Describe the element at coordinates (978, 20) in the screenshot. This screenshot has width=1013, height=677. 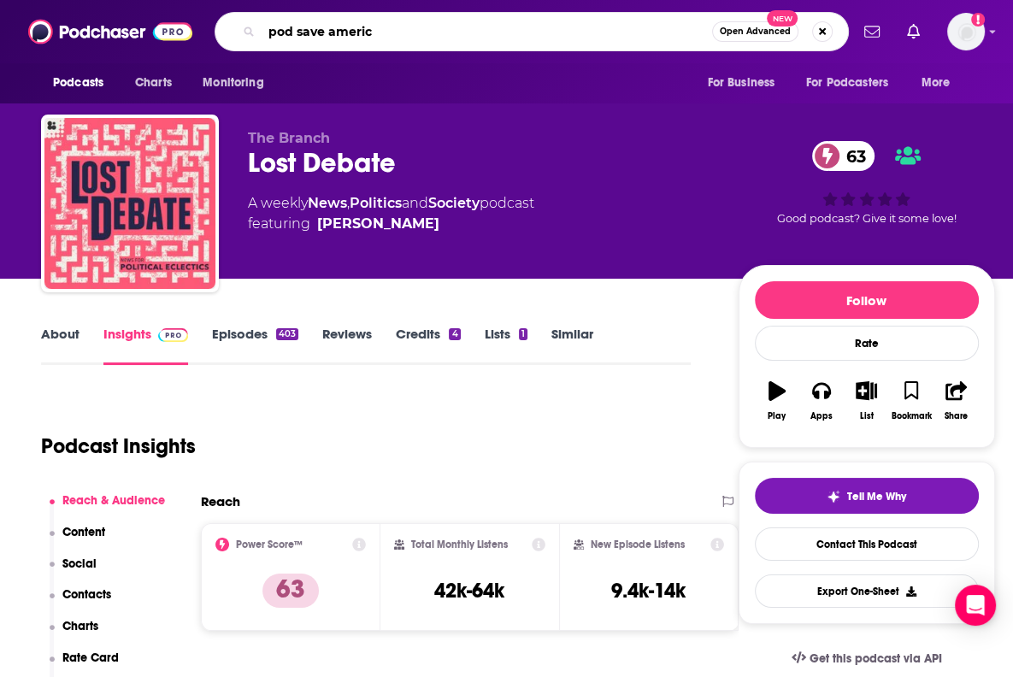
I see `svg: Add a profile image` at that location.